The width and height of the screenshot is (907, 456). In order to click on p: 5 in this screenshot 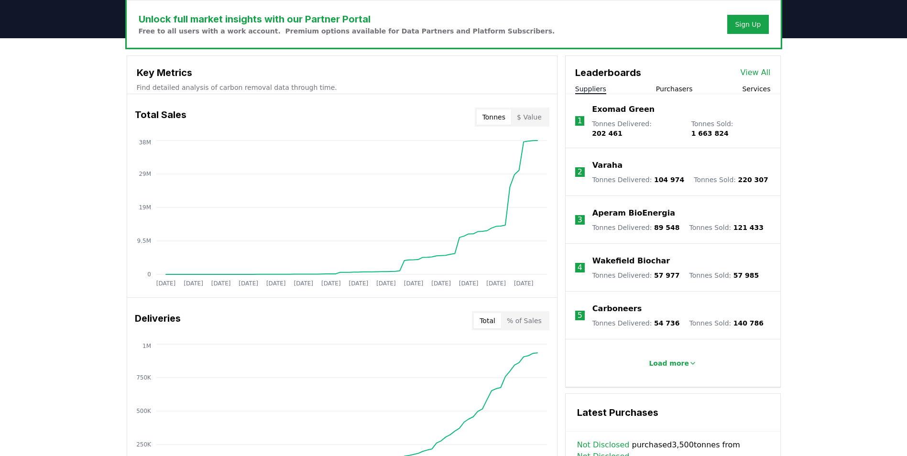, I will do `click(580, 315)`.